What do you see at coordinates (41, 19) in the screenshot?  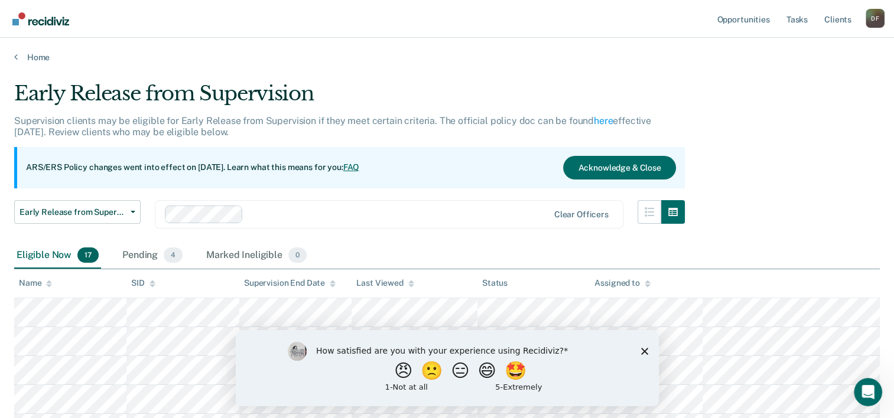 I see `img: Recidiviz` at bounding box center [41, 19].